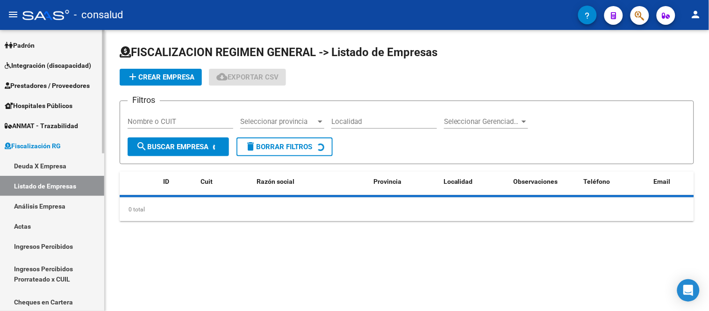 Image resolution: width=709 pixels, height=311 pixels. I want to click on mat-icon: menu, so click(13, 14).